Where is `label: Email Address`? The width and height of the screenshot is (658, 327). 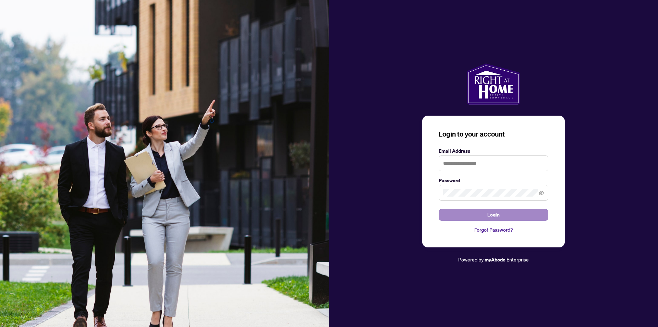
label: Email Address is located at coordinates (494, 151).